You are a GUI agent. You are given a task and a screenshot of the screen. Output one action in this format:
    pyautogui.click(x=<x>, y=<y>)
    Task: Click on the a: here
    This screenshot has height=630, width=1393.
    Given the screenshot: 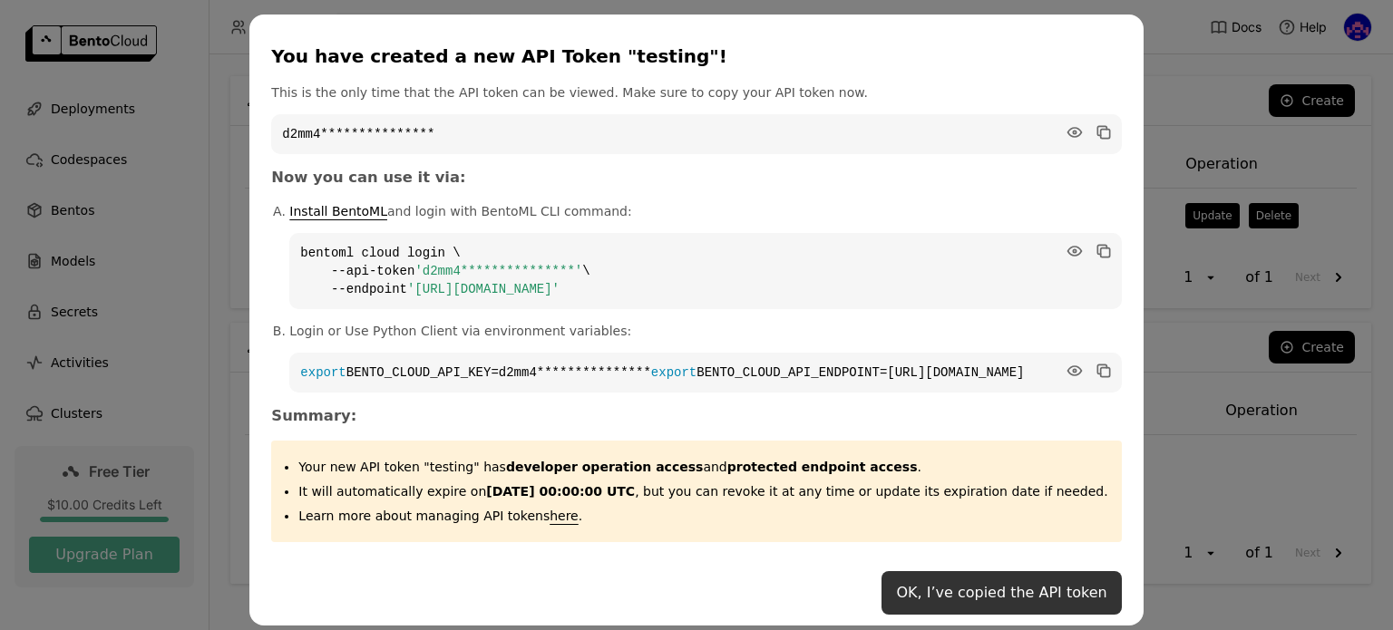 What is the action you would take?
    pyautogui.click(x=564, y=516)
    